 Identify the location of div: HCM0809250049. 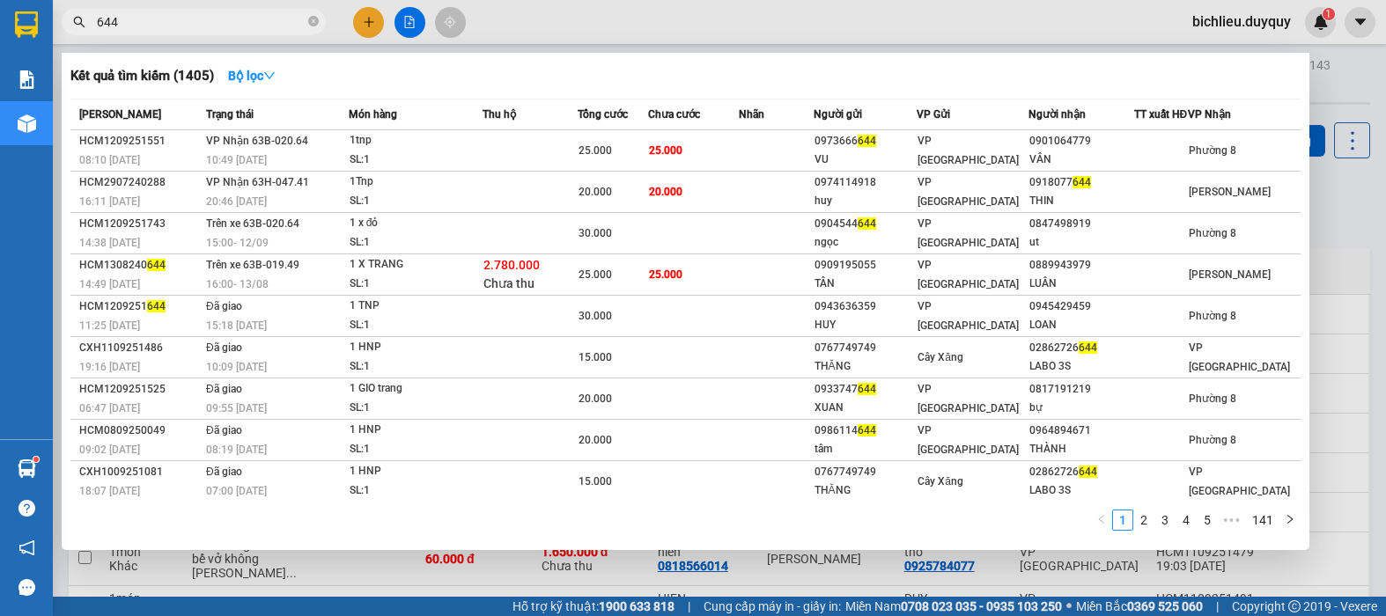
(140, 431).